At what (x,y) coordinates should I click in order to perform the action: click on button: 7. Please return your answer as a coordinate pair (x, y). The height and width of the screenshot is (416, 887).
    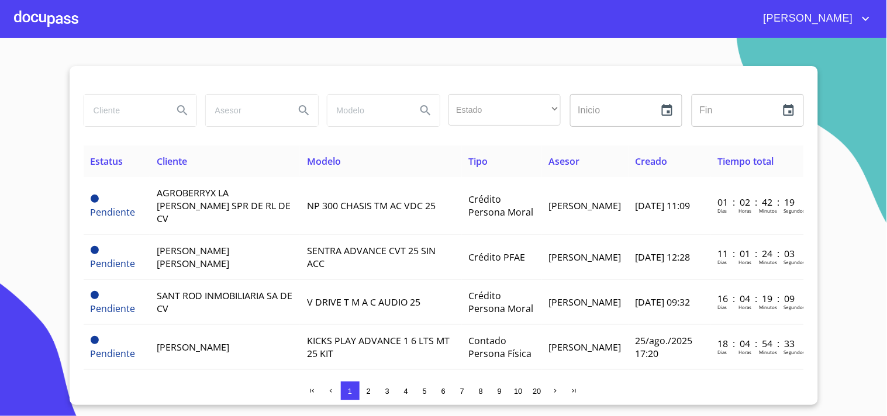
    Looking at the image, I should click on (462, 391).